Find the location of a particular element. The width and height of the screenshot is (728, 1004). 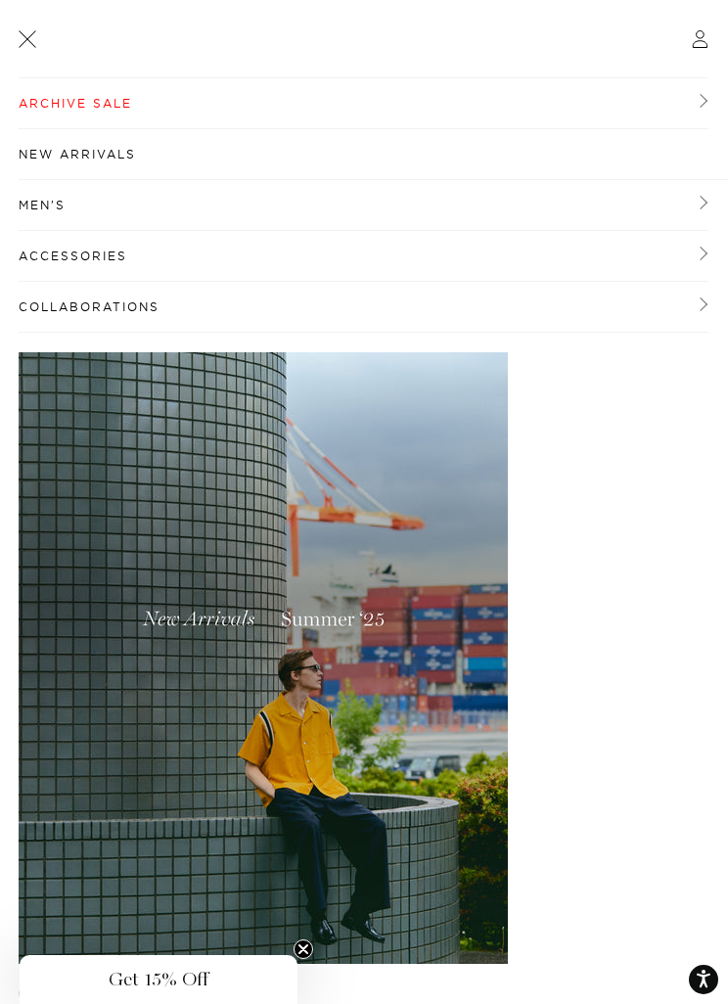

a: Men's is located at coordinates (363, 205).